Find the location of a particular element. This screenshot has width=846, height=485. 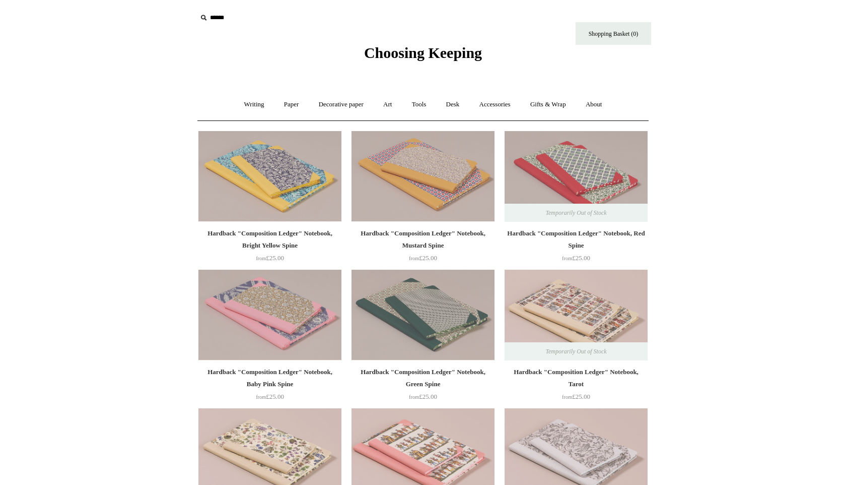

span: Choosing Keeping is located at coordinates (423, 52).